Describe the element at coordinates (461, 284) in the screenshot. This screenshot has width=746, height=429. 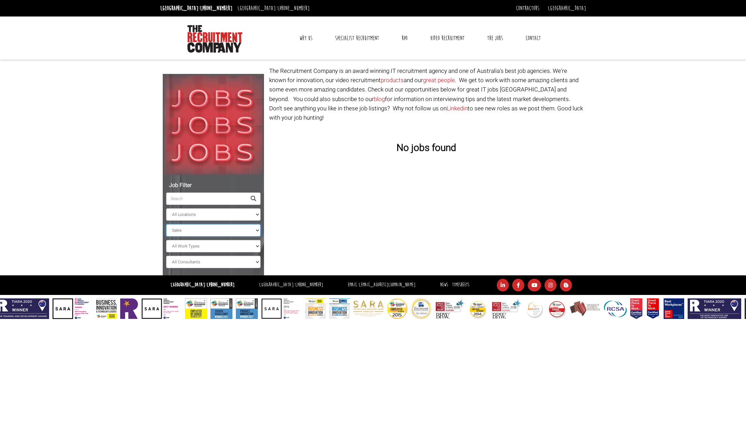
I see `a: Timesheets` at that location.